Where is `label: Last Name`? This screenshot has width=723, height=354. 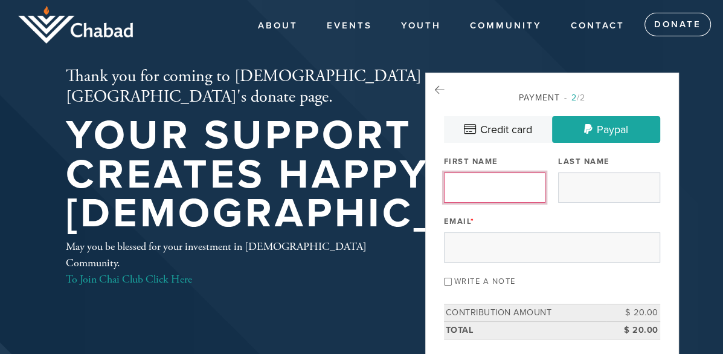
label: Last Name is located at coordinates (584, 161).